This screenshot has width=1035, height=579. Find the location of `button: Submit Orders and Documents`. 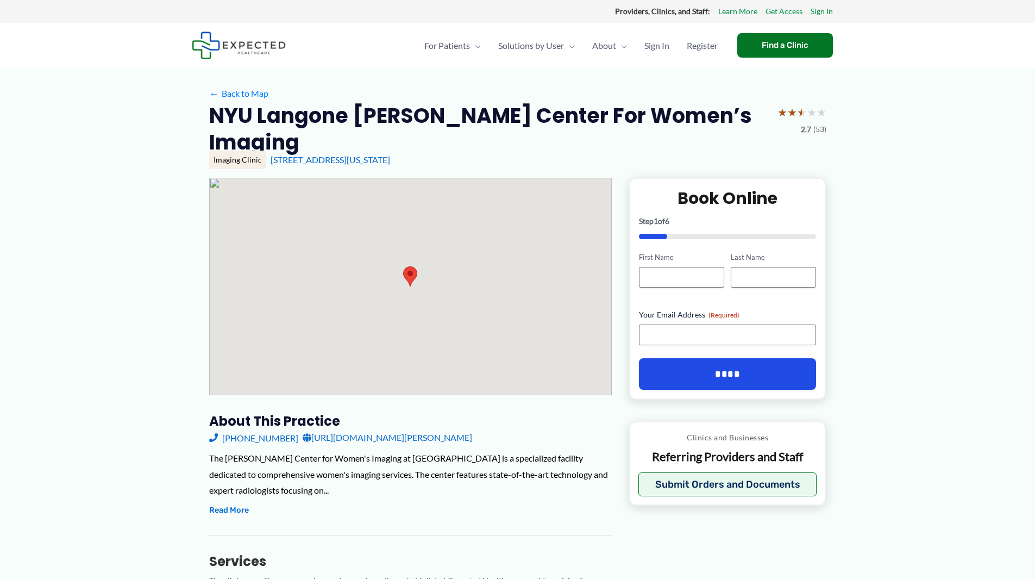

button: Submit Orders and Documents is located at coordinates (728, 484).